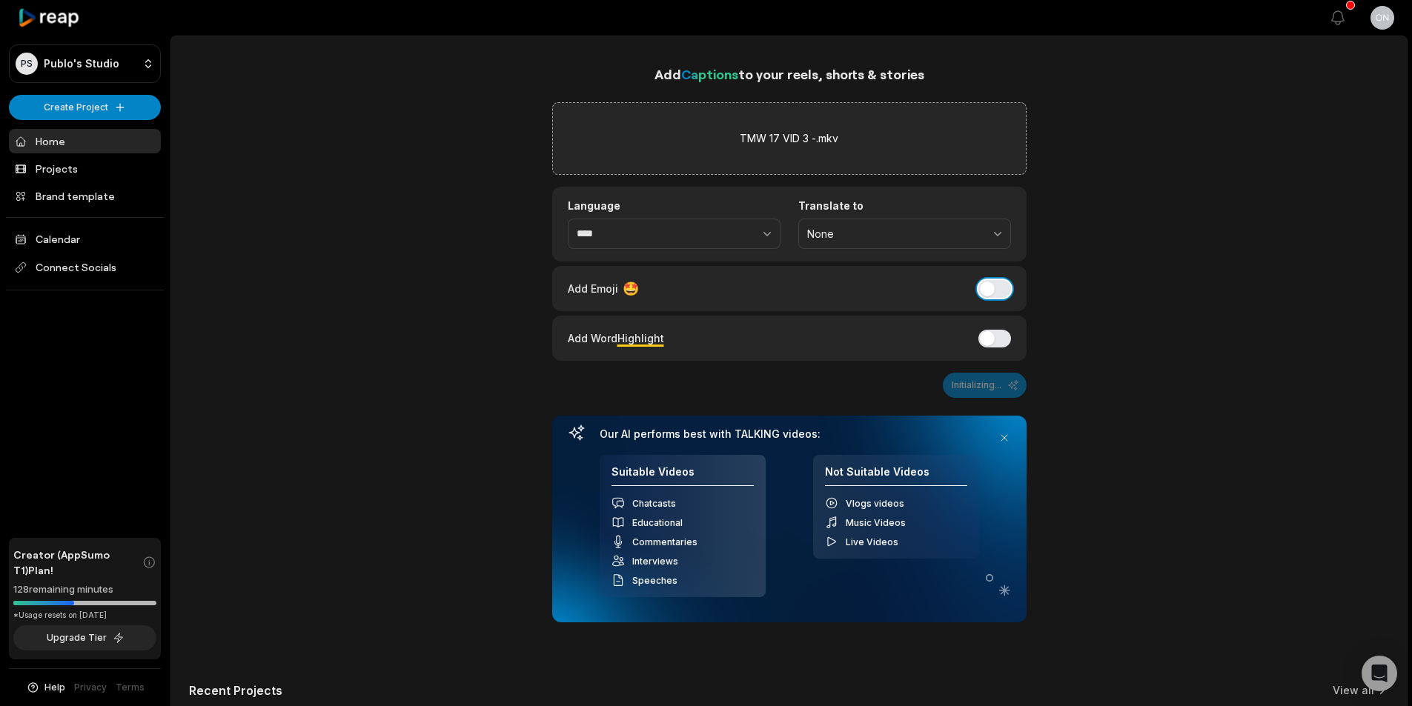 This screenshot has width=1412, height=706. I want to click on span: Speeches, so click(654, 580).